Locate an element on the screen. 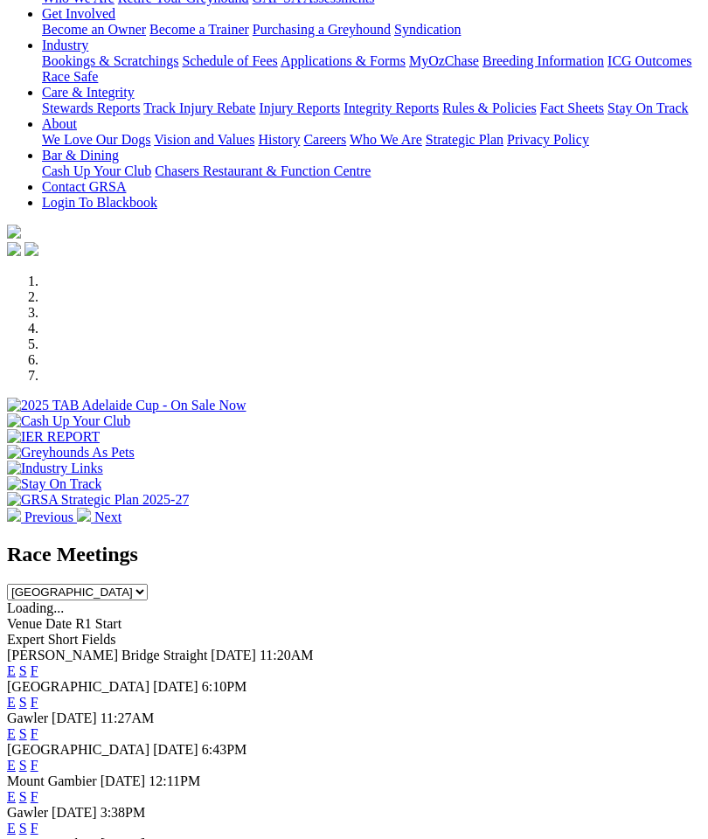 The width and height of the screenshot is (708, 839). img: chevron-left-pager-white.svg is located at coordinates (14, 515).